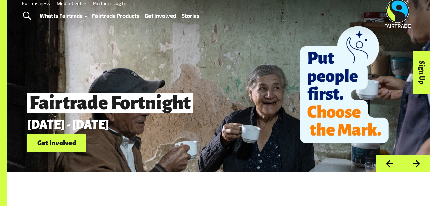 The image size is (430, 206). I want to click on a: Stories, so click(191, 16).